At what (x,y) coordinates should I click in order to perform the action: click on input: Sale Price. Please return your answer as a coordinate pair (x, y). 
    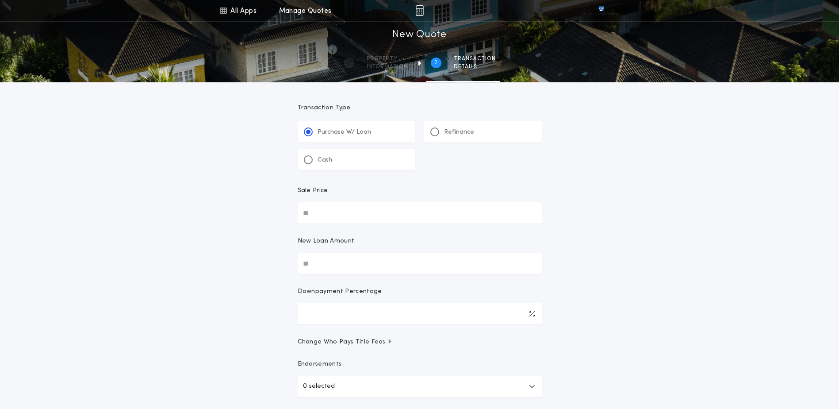
    Looking at the image, I should click on (420, 213).